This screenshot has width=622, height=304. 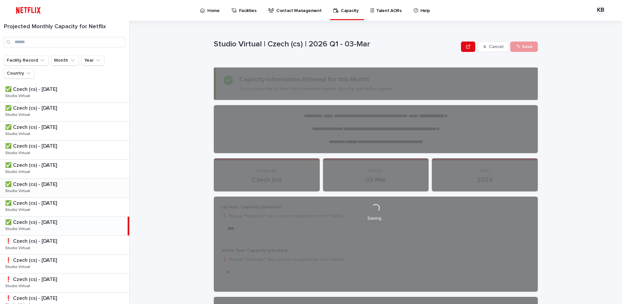 I want to click on button: Country, so click(x=19, y=73).